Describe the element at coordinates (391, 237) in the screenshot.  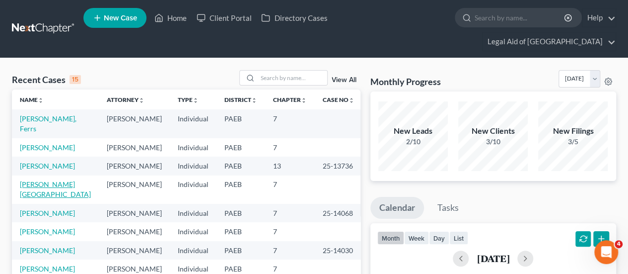
I see `button: month` at that location.